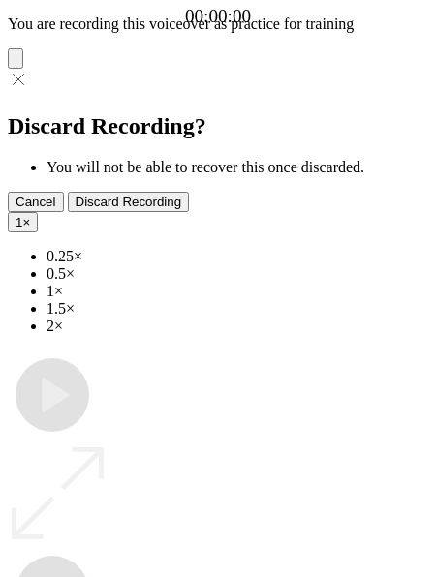 This screenshot has width=436, height=577. Describe the element at coordinates (237, 292) in the screenshot. I see `li: 1×` at that location.